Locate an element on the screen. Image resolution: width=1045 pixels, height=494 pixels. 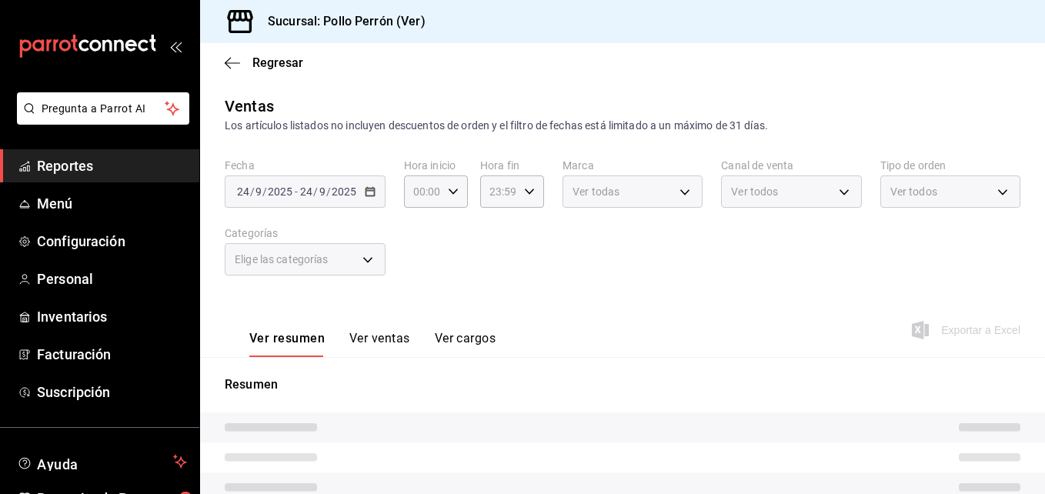
button: Ver resumen is located at coordinates (287, 344).